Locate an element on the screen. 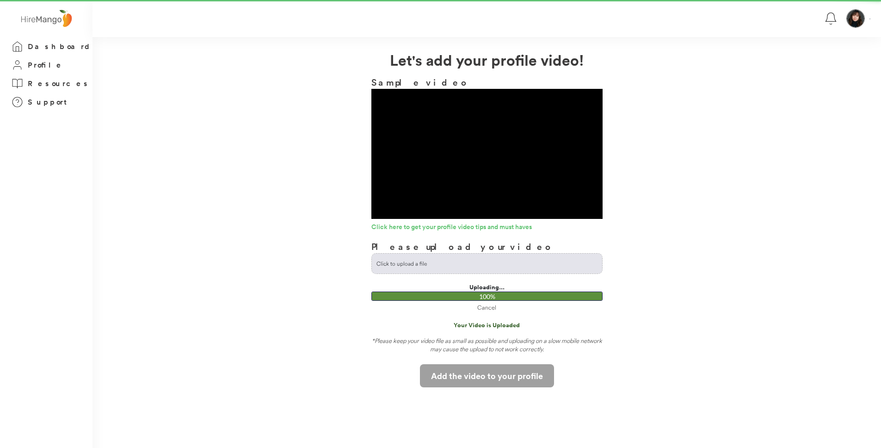  h3: Profile is located at coordinates (46, 65).